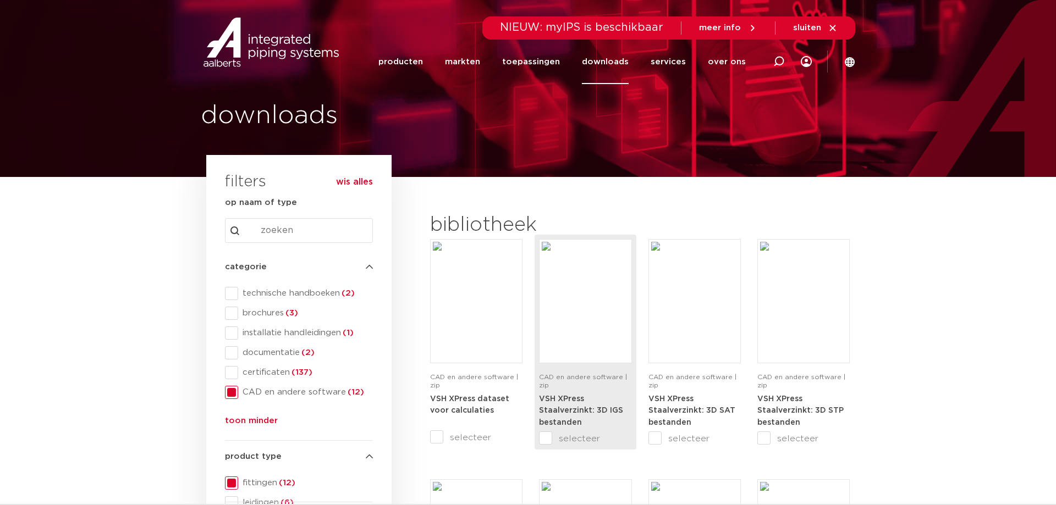  What do you see at coordinates (299, 373) in the screenshot?
I see `div: certificaten(137)` at bounding box center [299, 373].